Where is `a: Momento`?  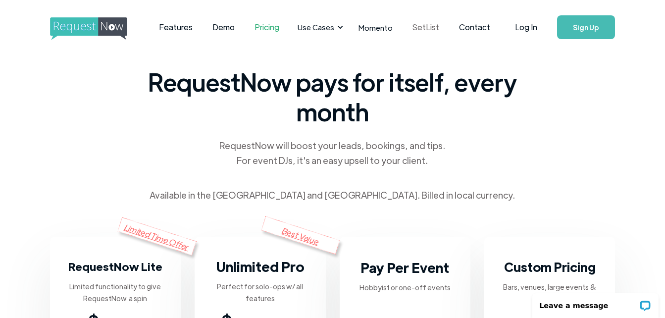
a: Momento is located at coordinates (375, 27).